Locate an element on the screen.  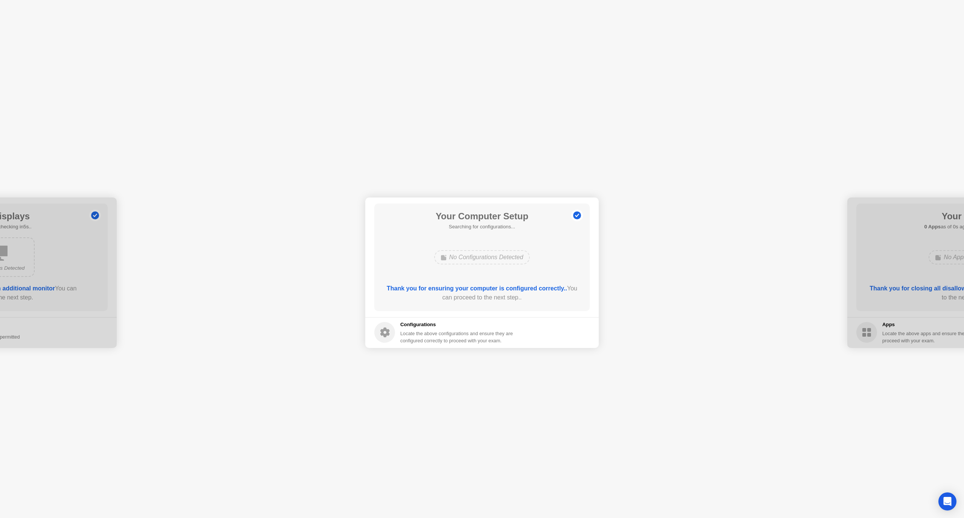
h1: Your Computer Setup is located at coordinates (482, 217).